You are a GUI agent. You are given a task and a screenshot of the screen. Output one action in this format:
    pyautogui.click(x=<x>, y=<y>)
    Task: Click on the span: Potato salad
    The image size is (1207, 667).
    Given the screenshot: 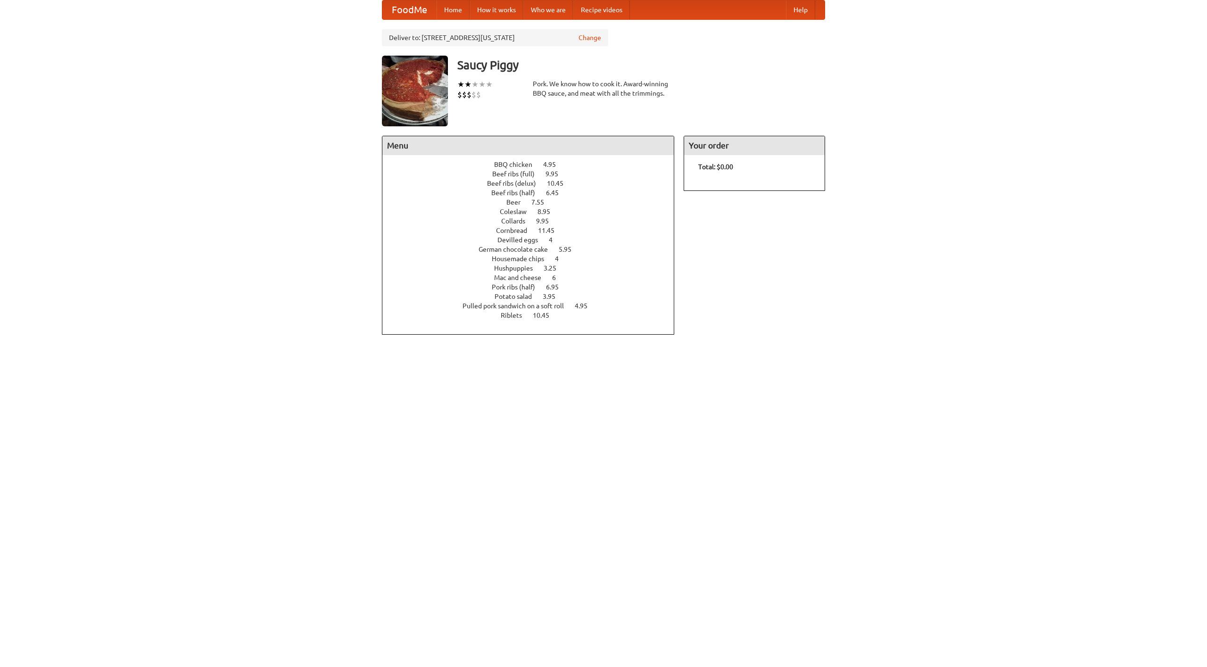 What is the action you would take?
    pyautogui.click(x=518, y=297)
    